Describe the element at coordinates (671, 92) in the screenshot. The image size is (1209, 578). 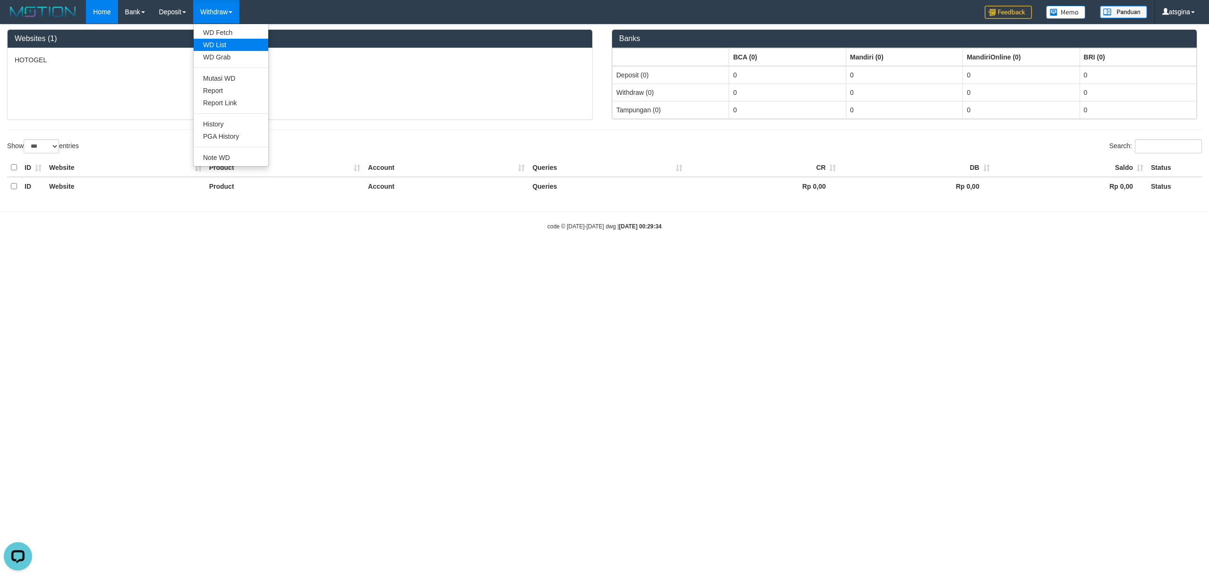
I see `td: Withdraw (0)` at that location.